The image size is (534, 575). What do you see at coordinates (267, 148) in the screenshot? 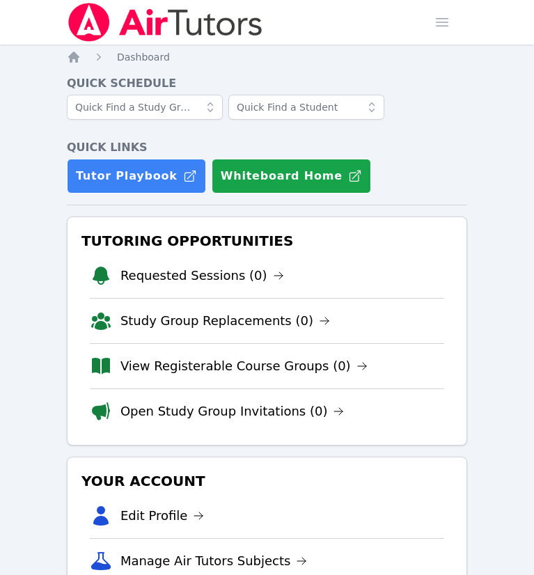
I see `h4: Quick Links` at bounding box center [267, 148].